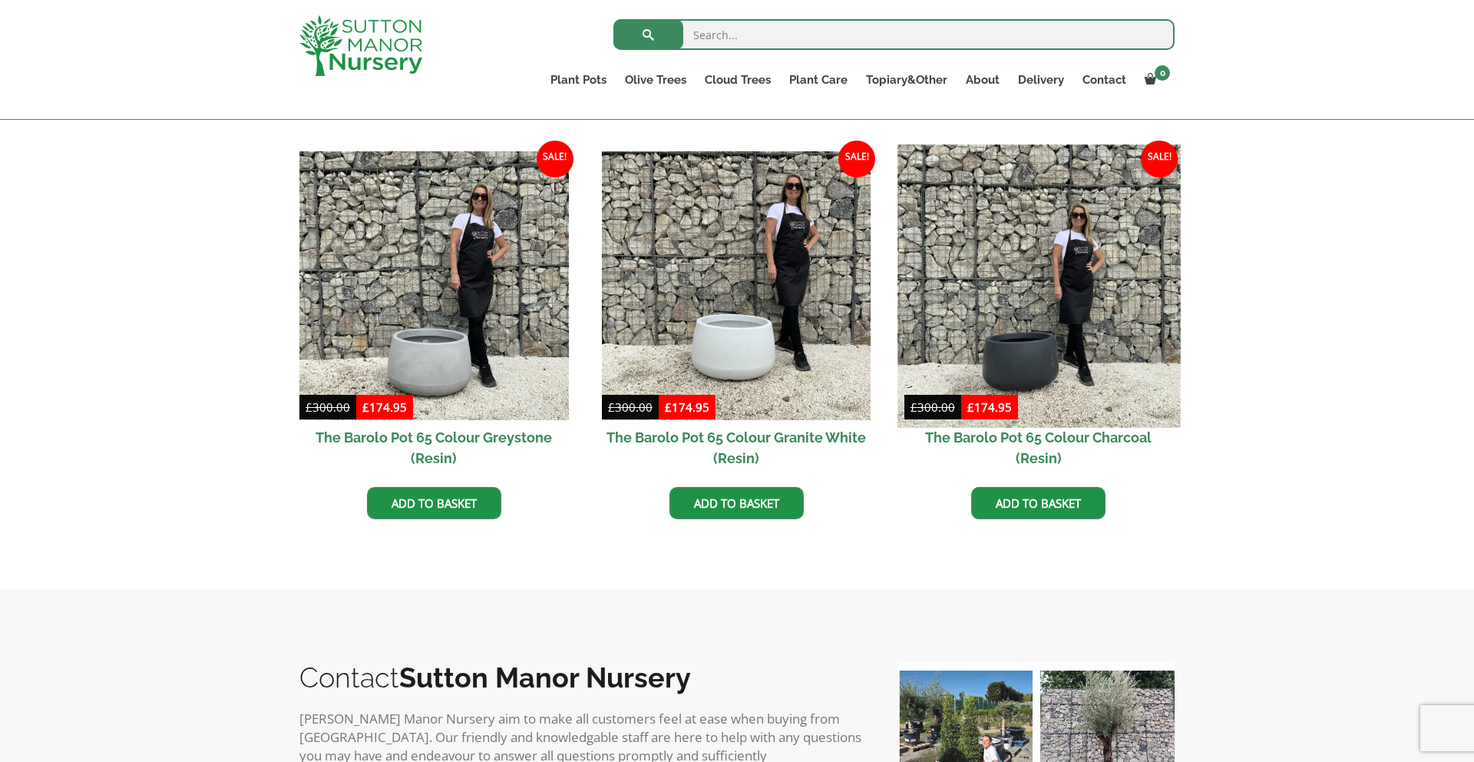  I want to click on img: The Barolo Pot 65 Colour Granite White (Resin), so click(736, 286).